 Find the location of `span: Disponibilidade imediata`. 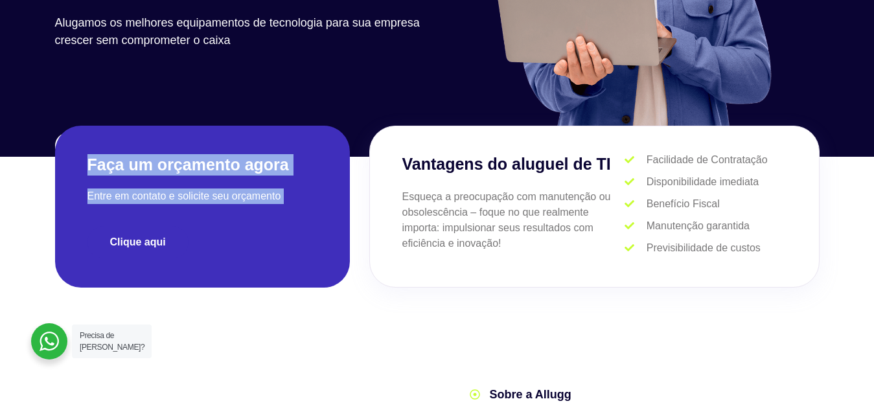

span: Disponibilidade imediata is located at coordinates (701, 182).